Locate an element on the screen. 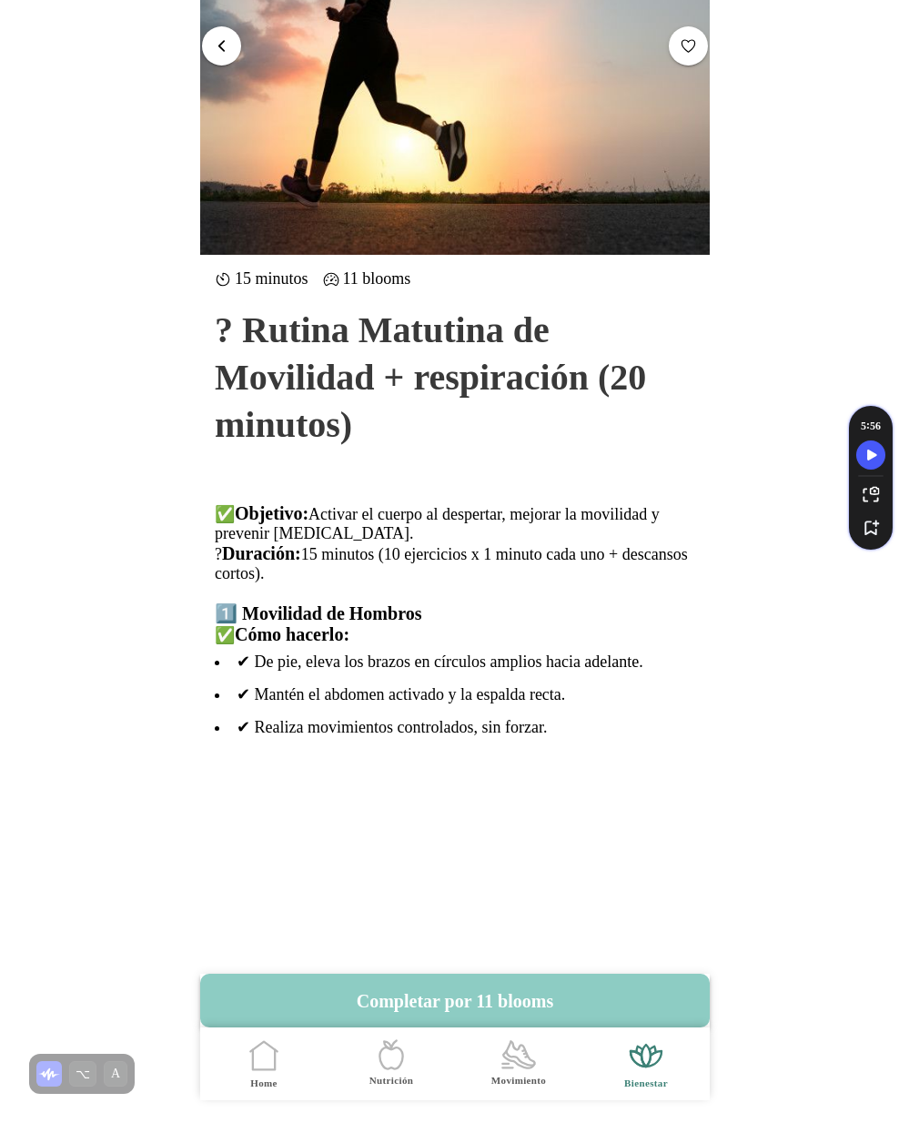  b: Cómo hacerlo: is located at coordinates (292, 634).